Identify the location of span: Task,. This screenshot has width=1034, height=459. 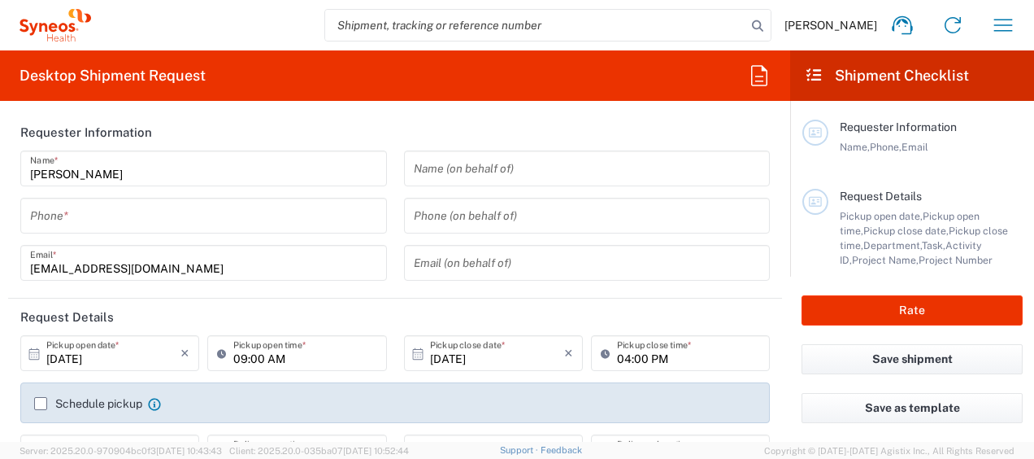
(934, 245).